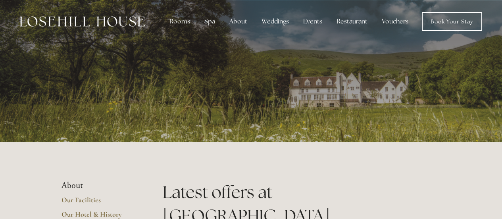  What do you see at coordinates (238, 21) in the screenshot?
I see `div: About` at bounding box center [238, 21].